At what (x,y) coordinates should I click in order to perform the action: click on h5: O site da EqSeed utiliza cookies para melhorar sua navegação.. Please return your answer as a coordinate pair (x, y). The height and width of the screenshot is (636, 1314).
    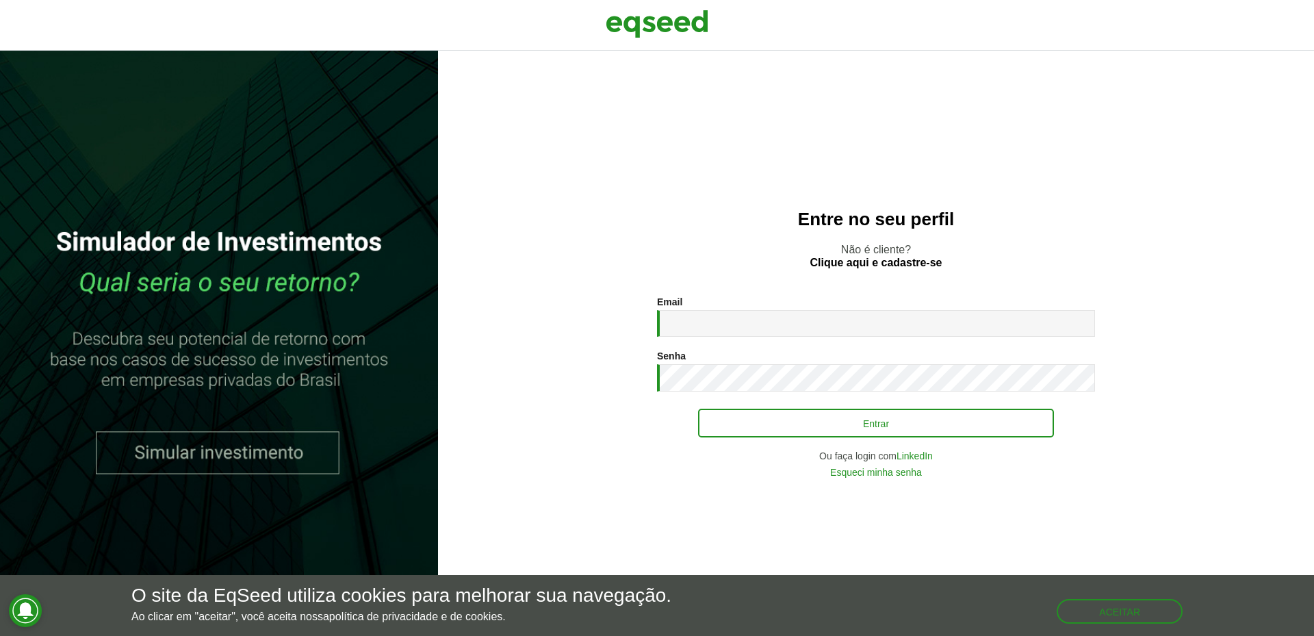
    Looking at the image, I should click on (401, 595).